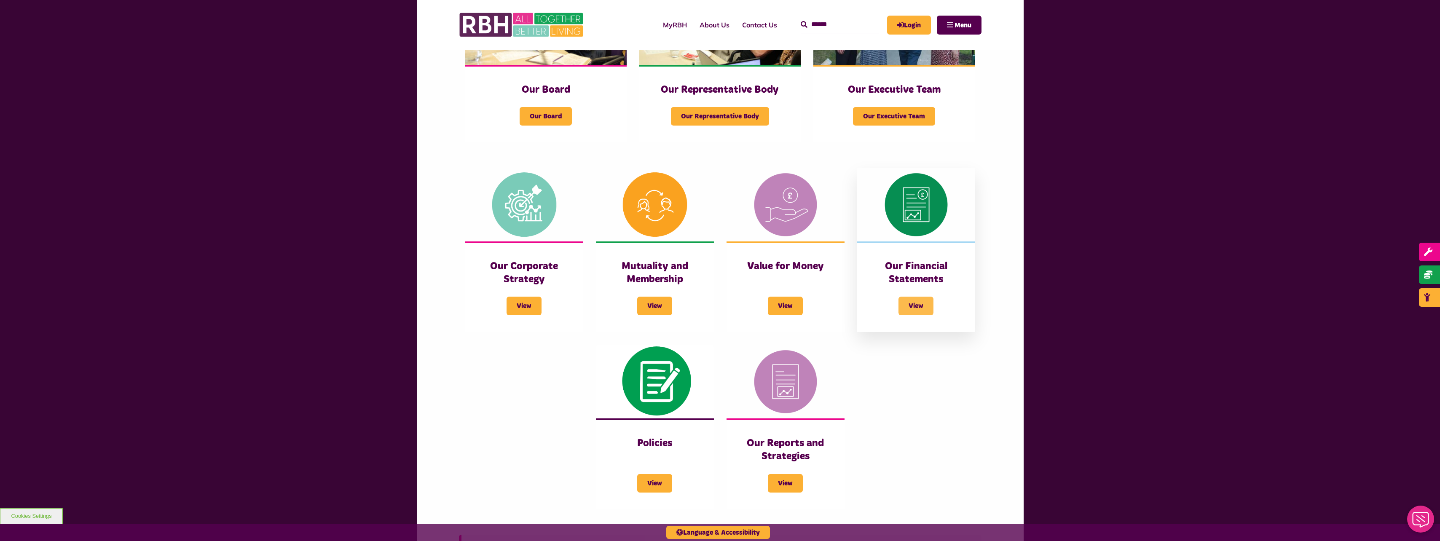 The height and width of the screenshot is (541, 1440). I want to click on a: Our Corporate Strategy View, so click(524, 250).